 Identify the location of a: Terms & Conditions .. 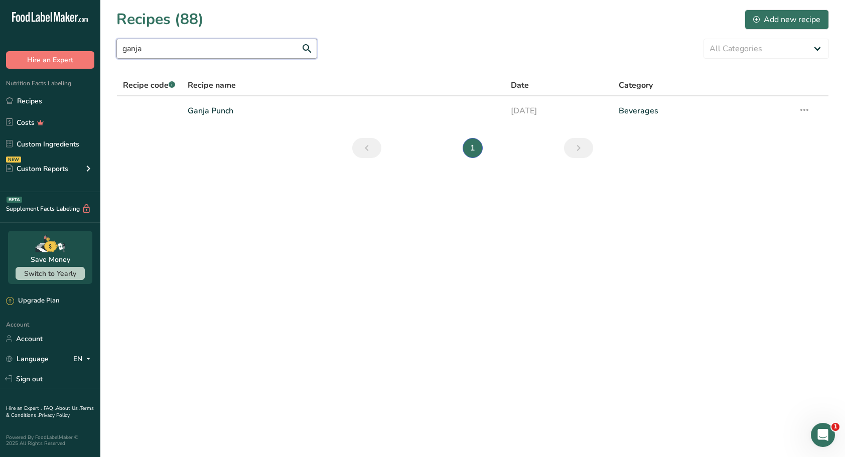
(50, 412).